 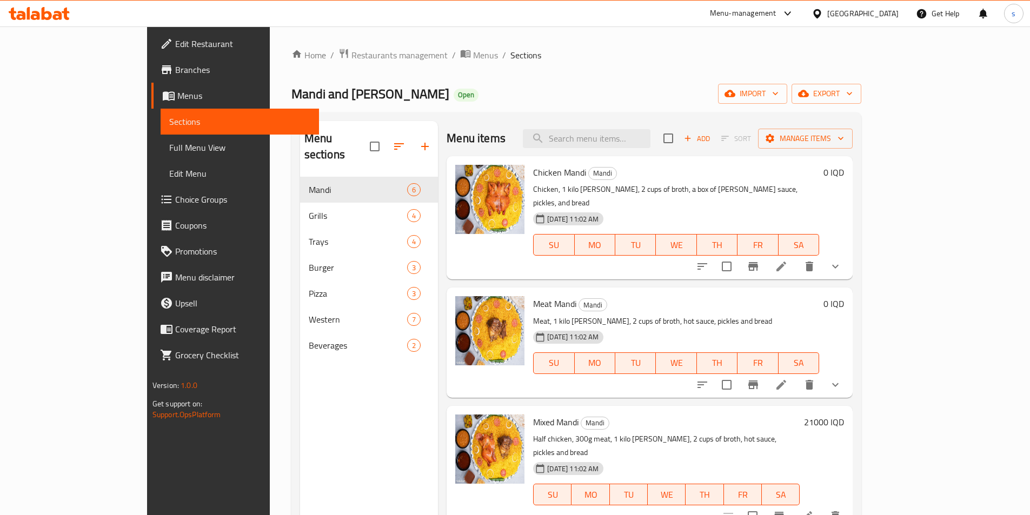 I want to click on a: Edit Menu, so click(x=240, y=174).